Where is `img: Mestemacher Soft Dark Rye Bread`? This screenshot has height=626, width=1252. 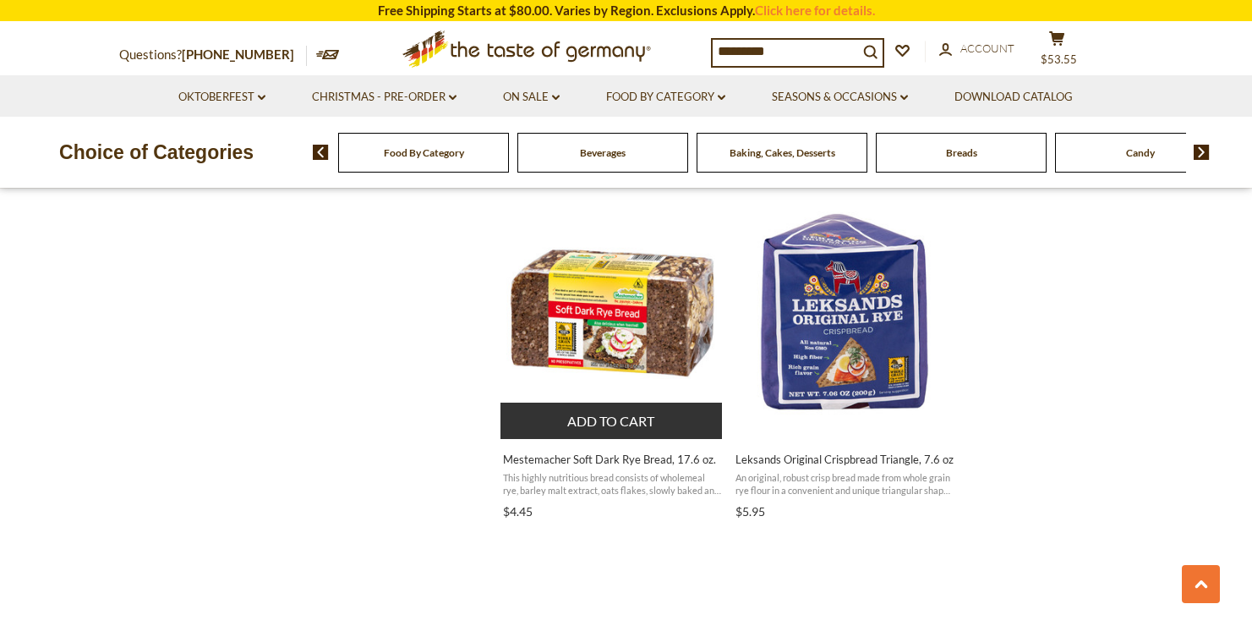
img: Mestemacher Soft Dark Rye Bread is located at coordinates (612, 311).